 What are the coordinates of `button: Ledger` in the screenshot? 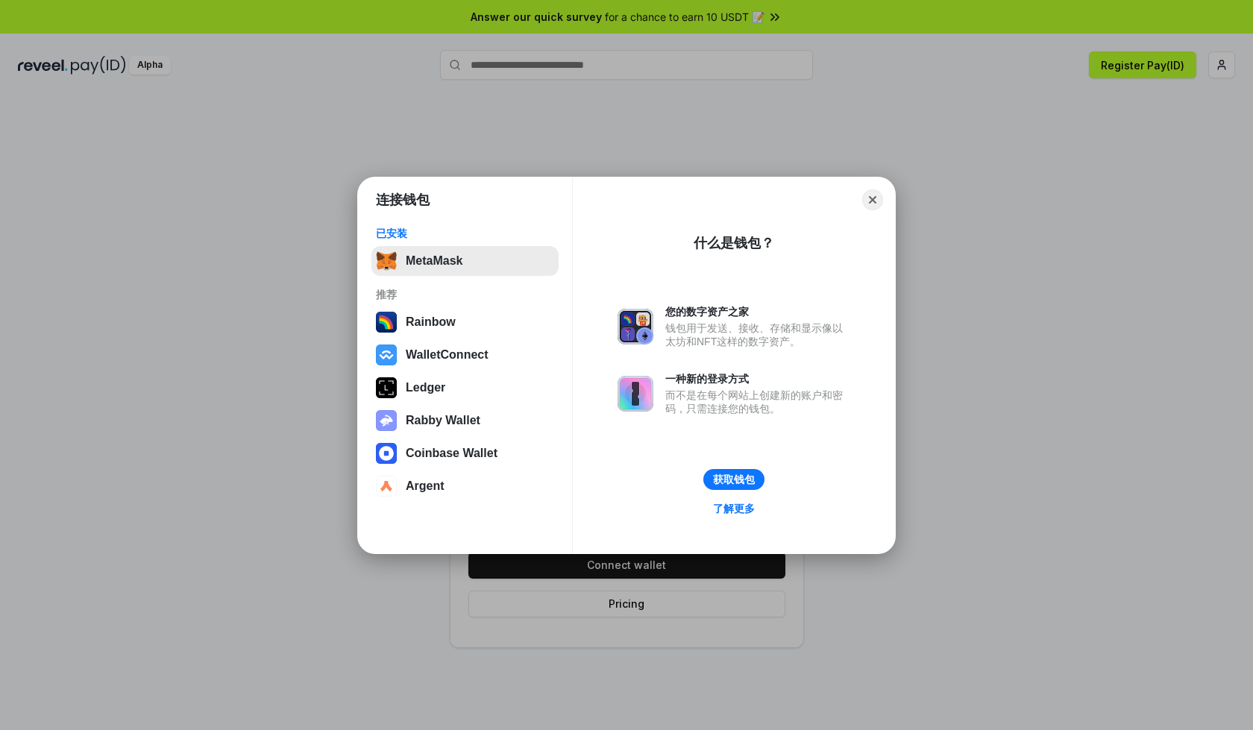 It's located at (465, 388).